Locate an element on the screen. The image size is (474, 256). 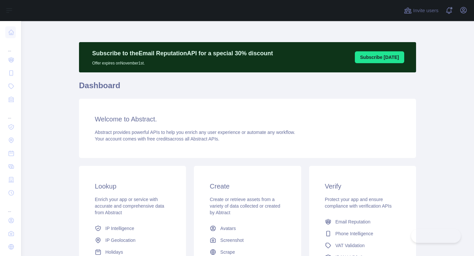
span: IP Intelligence is located at coordinates (120, 229).